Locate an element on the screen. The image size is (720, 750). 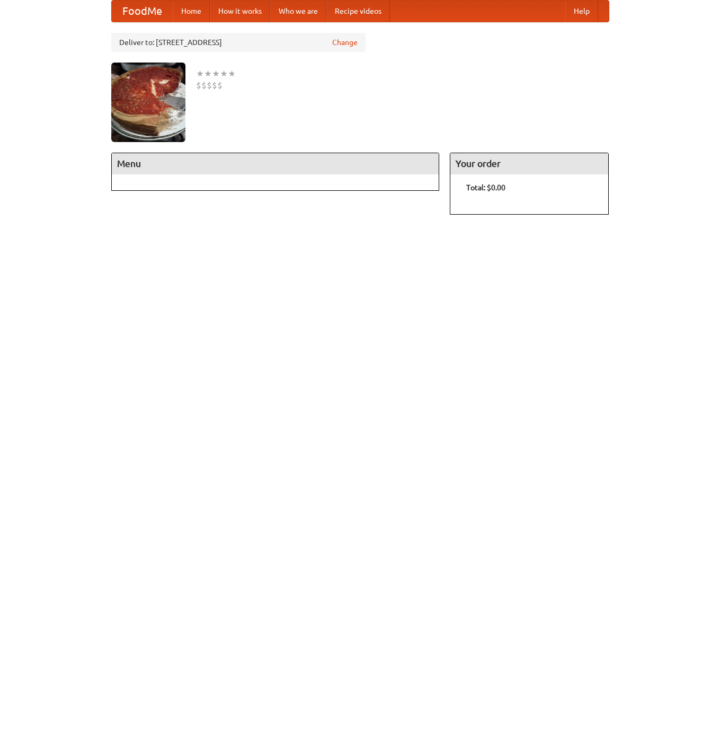
b: Total: $0.00 is located at coordinates (486, 188).